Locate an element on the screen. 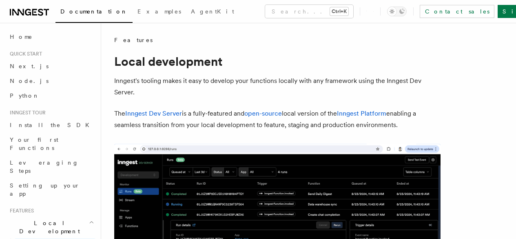 The height and width of the screenshot is (239, 516). kbd: Ctrl+K is located at coordinates (339, 11).